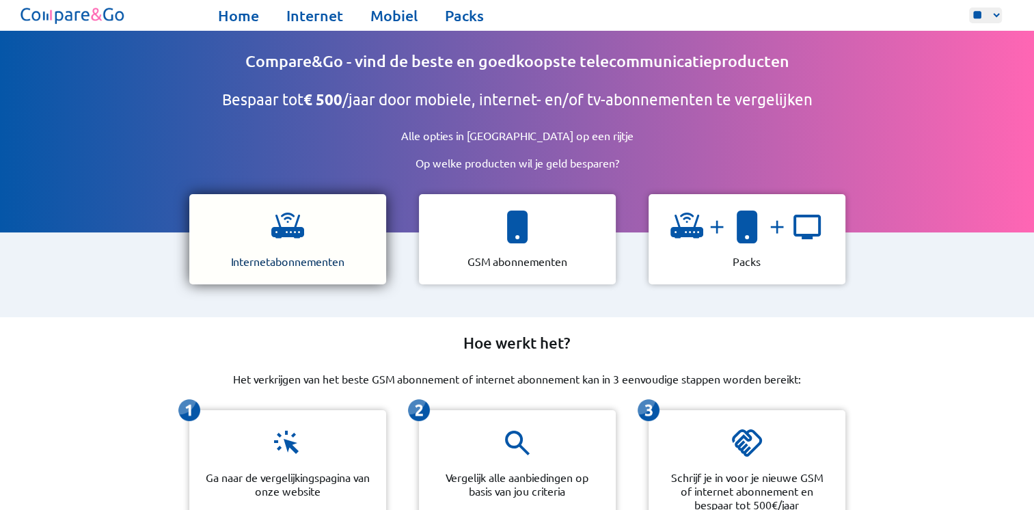 The image size is (1034, 510). What do you see at coordinates (517, 61) in the screenshot?
I see `h1: Compare&Go - vind de beste en goedkoopste telecommunicatieproducten` at bounding box center [517, 61].